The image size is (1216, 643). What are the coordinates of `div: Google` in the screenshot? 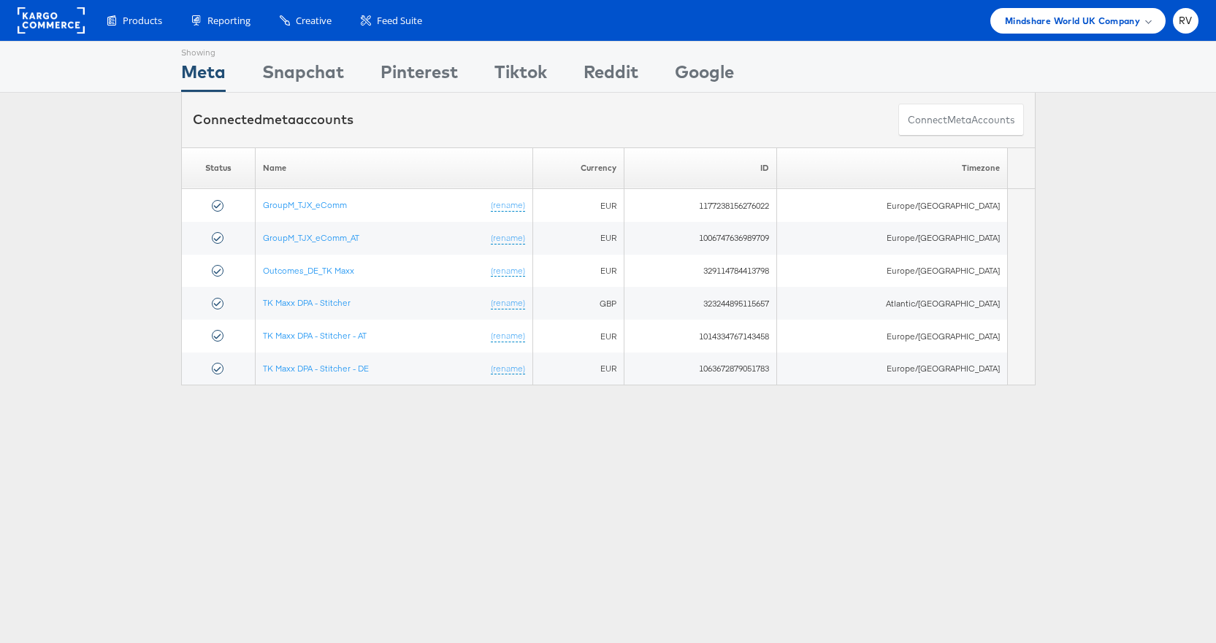 It's located at (704, 75).